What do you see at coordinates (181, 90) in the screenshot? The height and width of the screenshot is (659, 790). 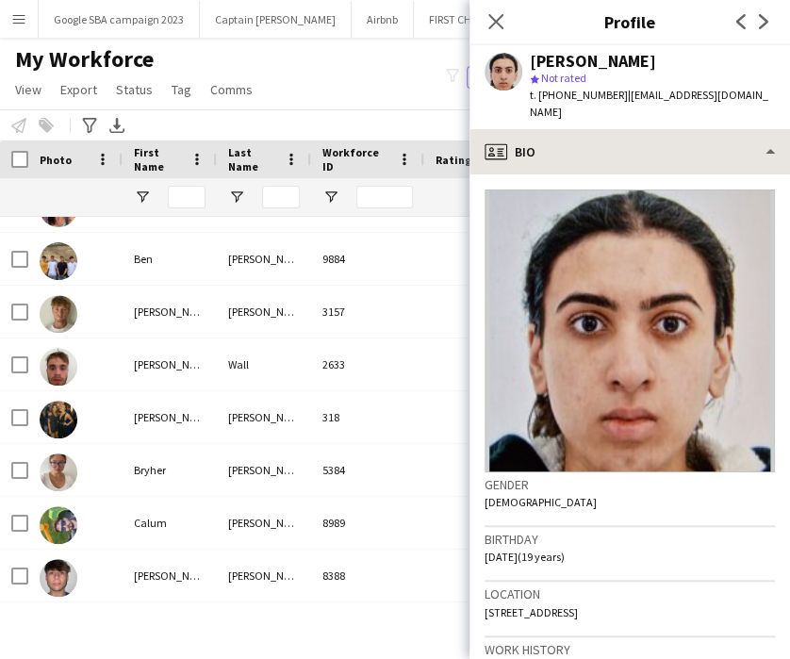 I see `a: Tag` at bounding box center [181, 90].